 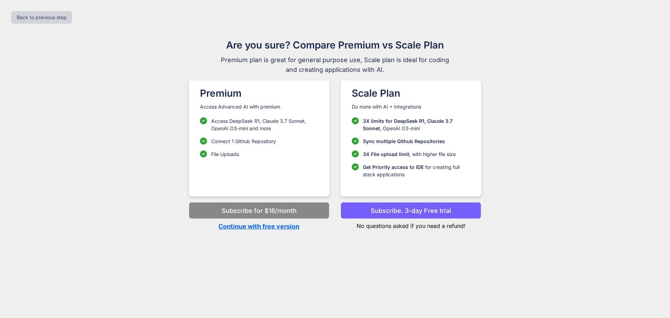 What do you see at coordinates (404, 141) in the screenshot?
I see `p: Sync multiple Github Repositories` at bounding box center [404, 141].